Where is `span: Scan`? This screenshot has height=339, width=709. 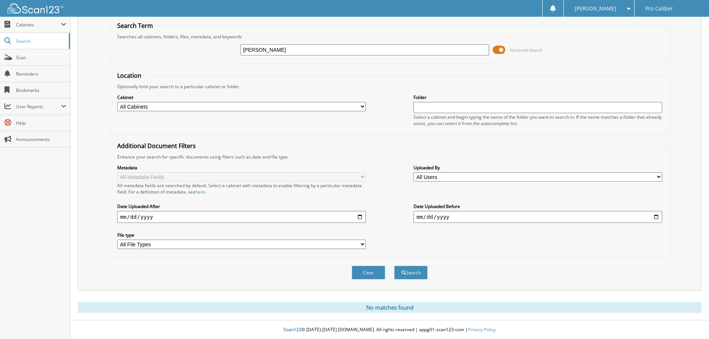 span: Scan is located at coordinates (41, 57).